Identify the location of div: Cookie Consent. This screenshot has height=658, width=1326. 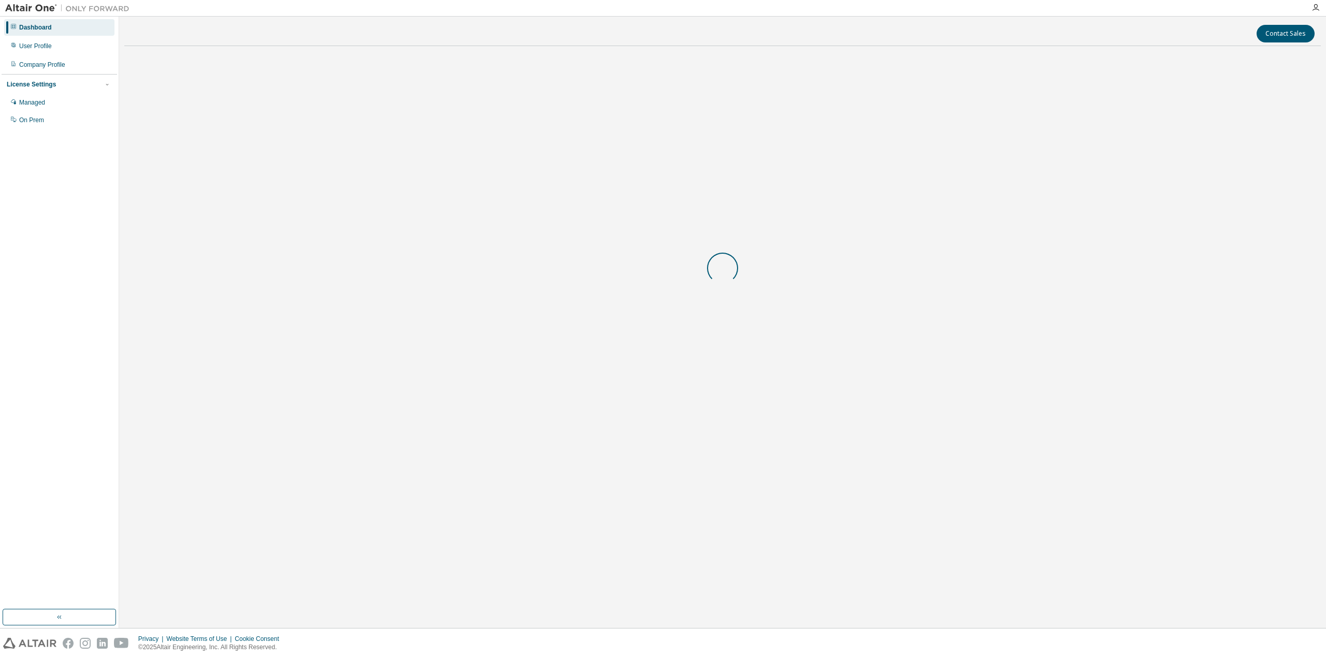
(260, 639).